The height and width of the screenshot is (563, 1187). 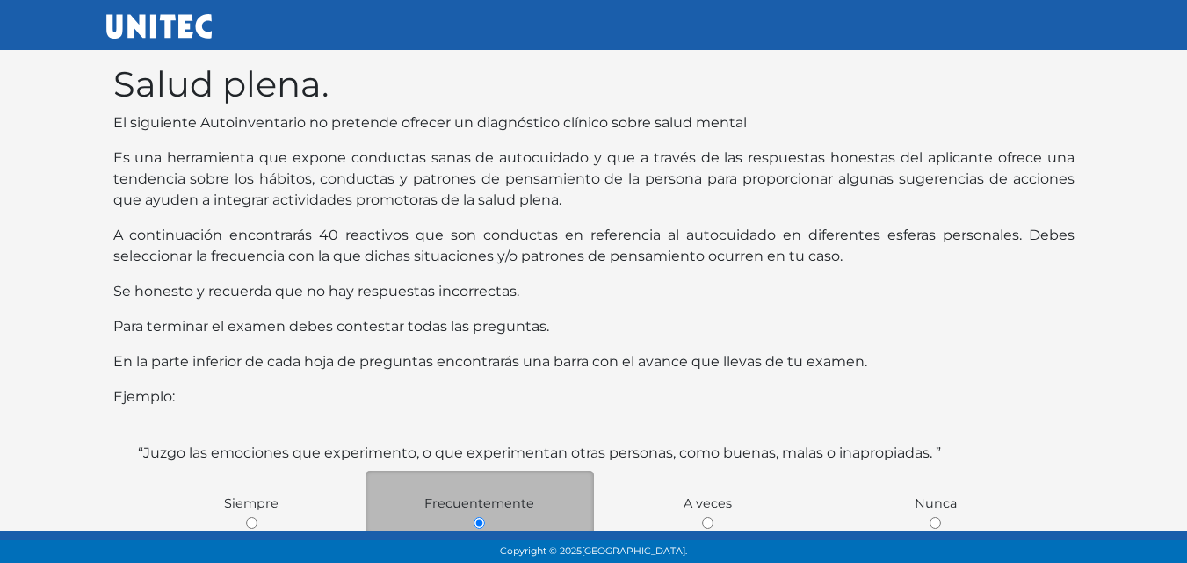 I want to click on span: A veces, so click(x=707, y=504).